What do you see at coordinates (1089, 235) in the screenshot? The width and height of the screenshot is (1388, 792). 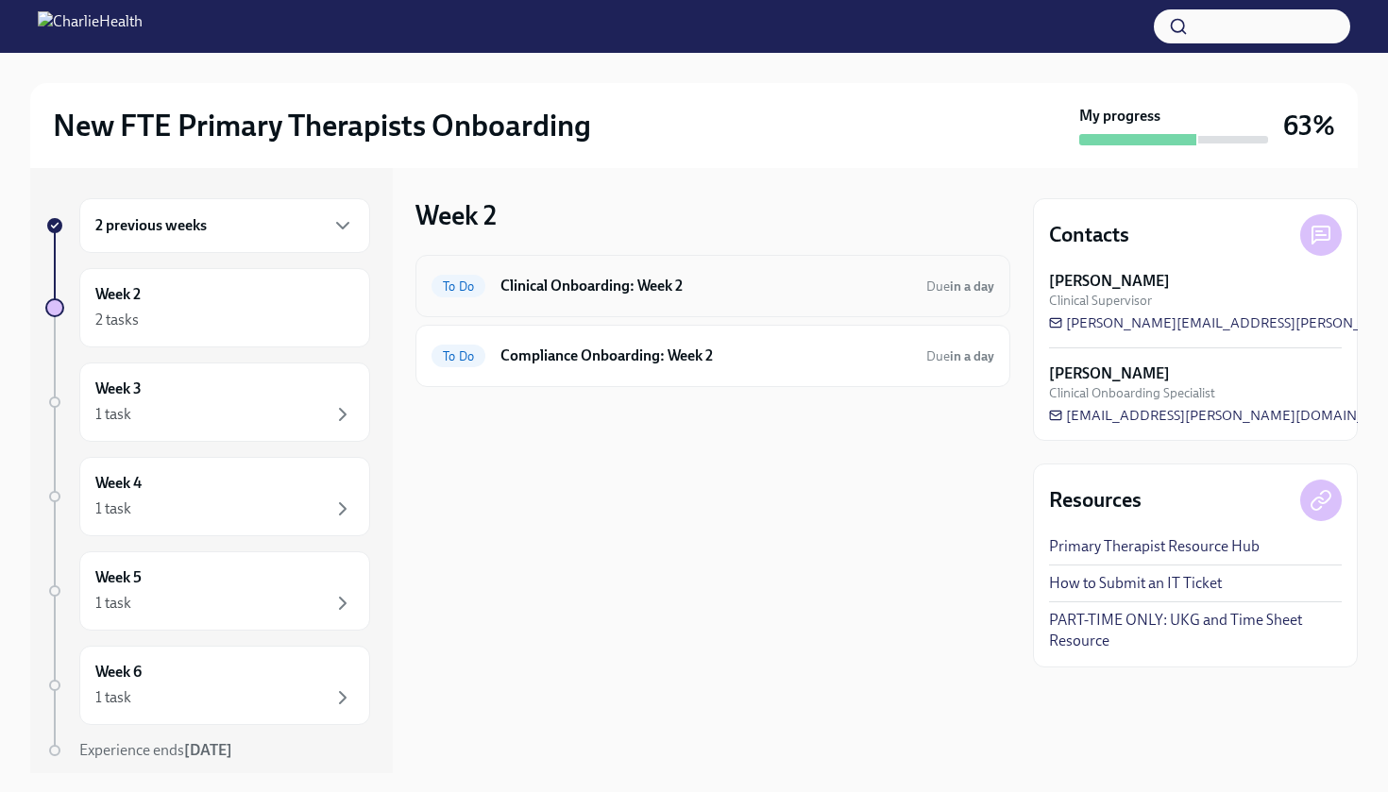 I see `h4: Contacts` at bounding box center [1089, 235].